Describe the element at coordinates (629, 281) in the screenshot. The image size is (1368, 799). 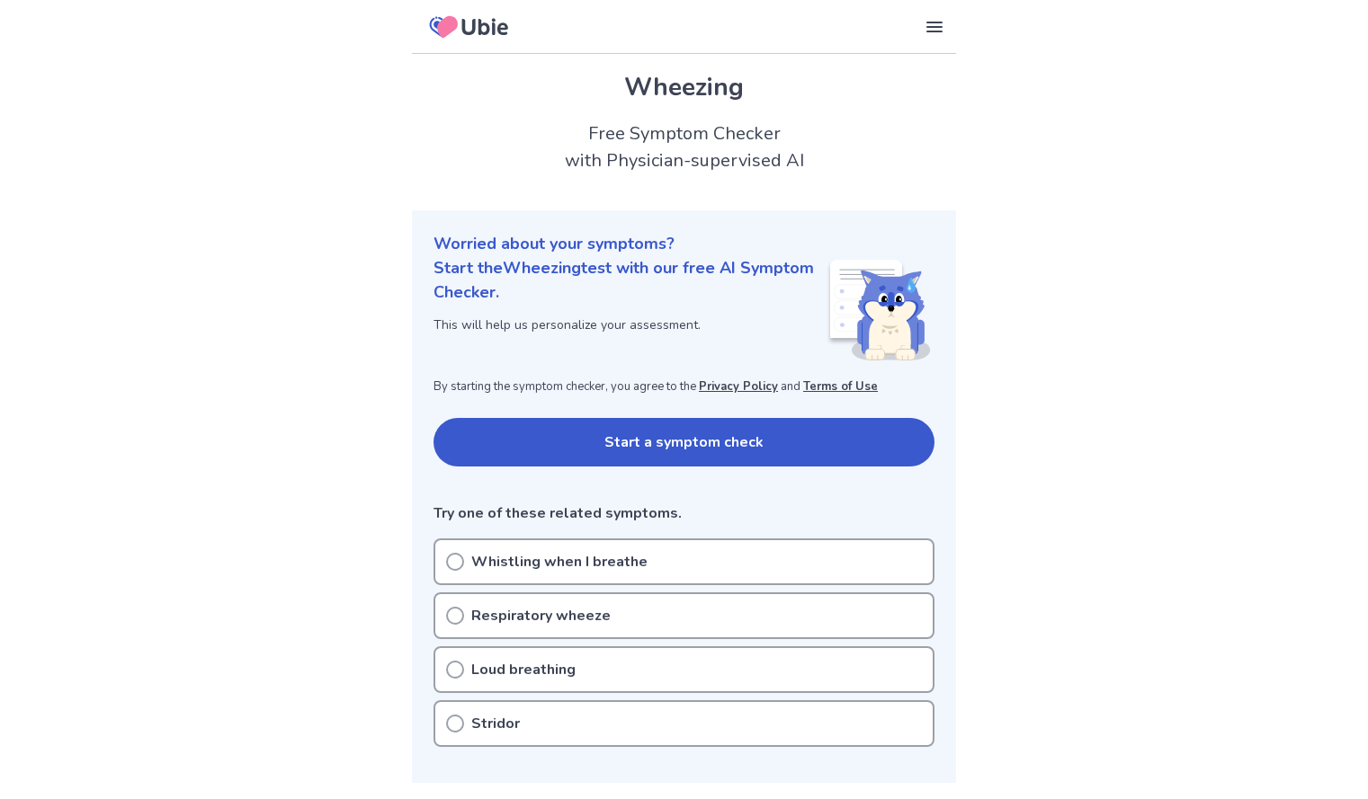
I see `p: Start the Wheezing test with our free AI Symptom Checker.` at that location.